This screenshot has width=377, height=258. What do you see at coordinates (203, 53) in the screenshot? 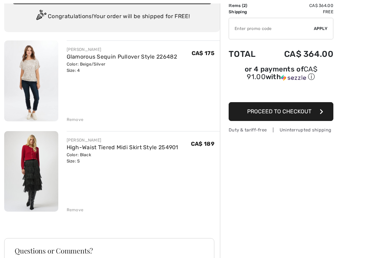
I see `span: CA$ 175` at bounding box center [203, 53].